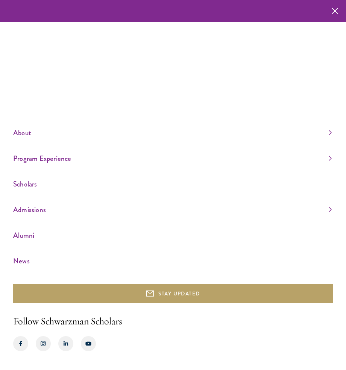  I want to click on a: Program Experience, so click(172, 158).